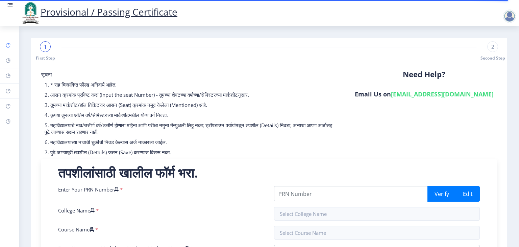  I want to click on p: 7. पुढे जाण्यापूर्वी तपशील (Details) जतन (Save) करण्यास विसरू नका., so click(191, 152).